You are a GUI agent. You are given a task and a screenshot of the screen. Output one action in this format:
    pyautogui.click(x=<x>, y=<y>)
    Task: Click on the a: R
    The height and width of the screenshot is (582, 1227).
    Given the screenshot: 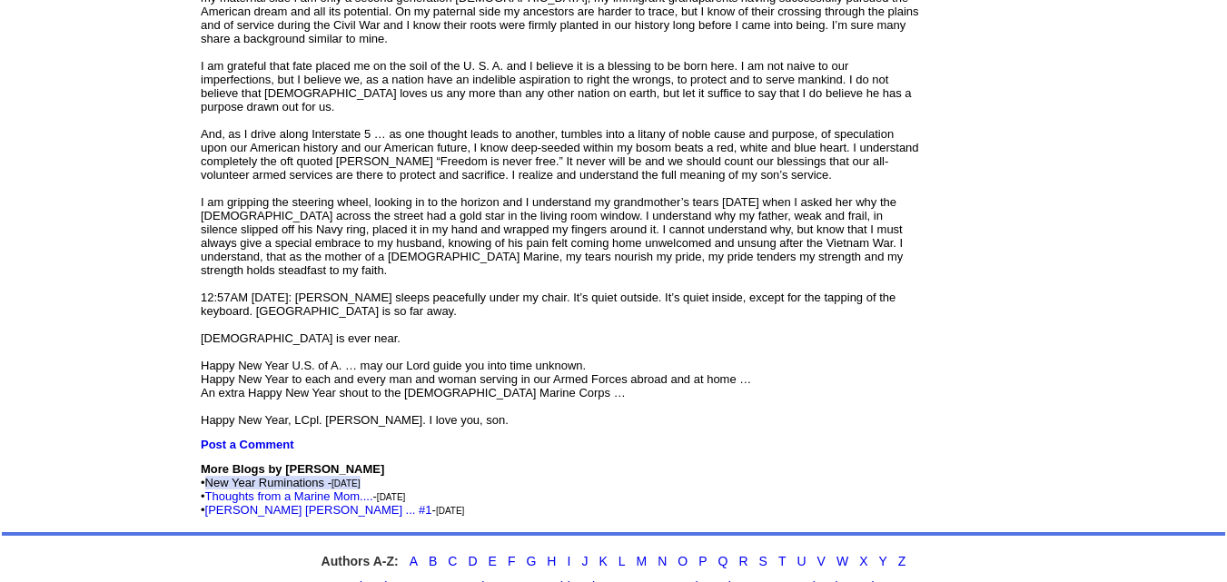 What is the action you would take?
    pyautogui.click(x=743, y=561)
    